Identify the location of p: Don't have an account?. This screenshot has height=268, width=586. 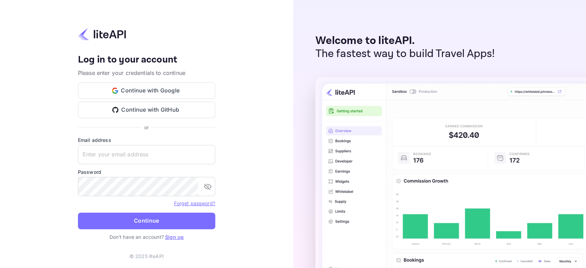
(147, 237).